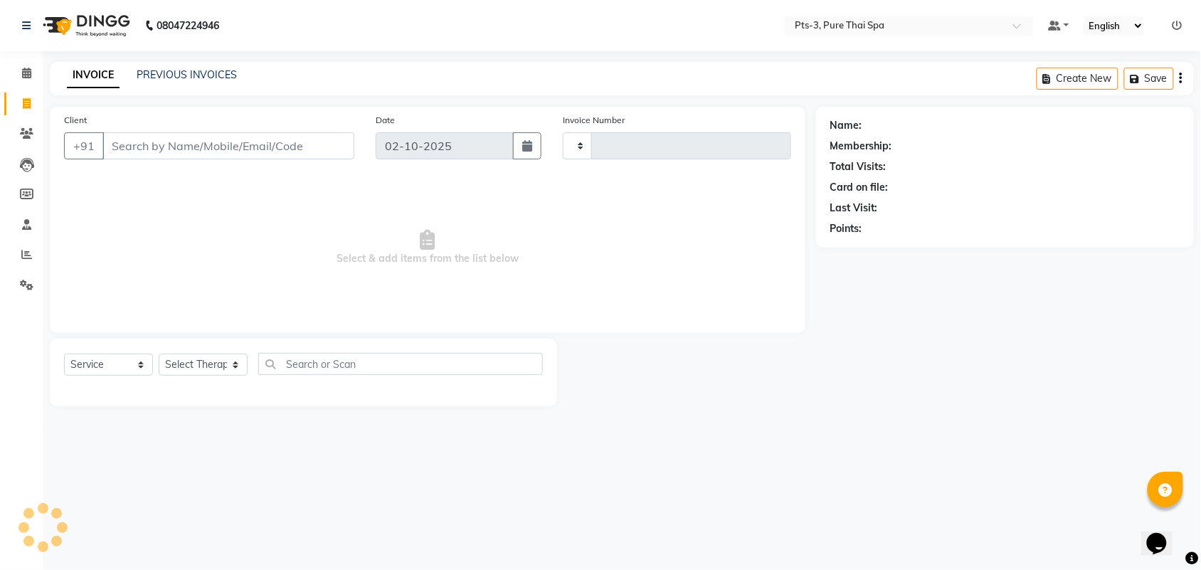  I want to click on input: Search or Scan, so click(400, 363).